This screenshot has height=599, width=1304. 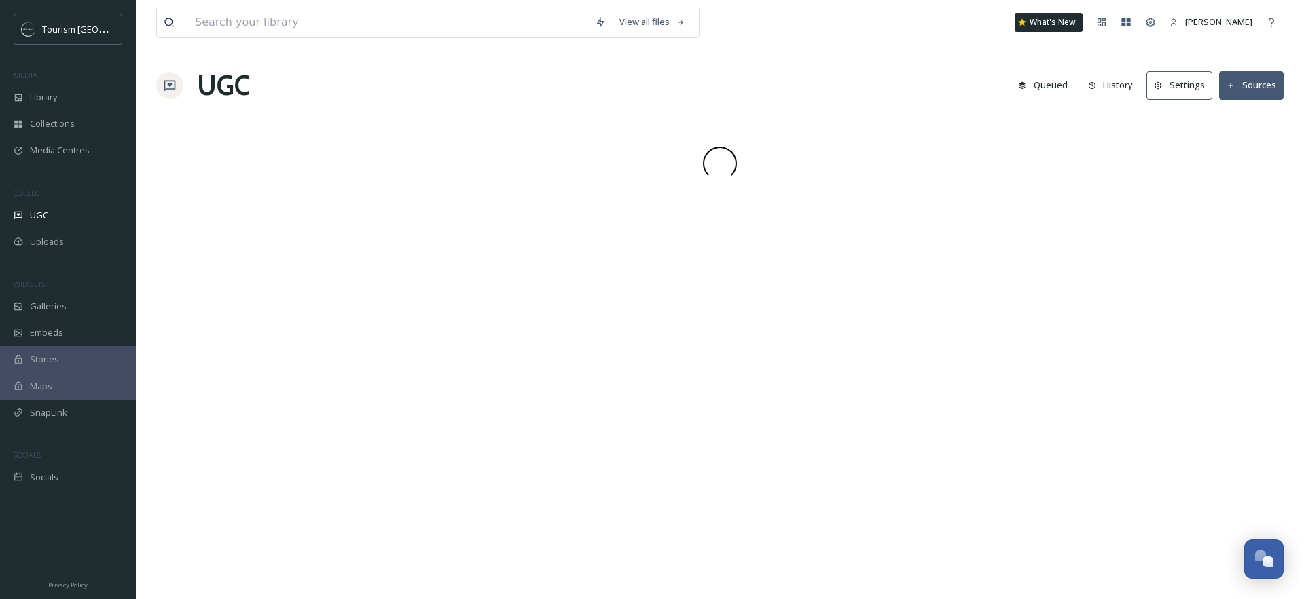 I want to click on span: UGC, so click(x=39, y=215).